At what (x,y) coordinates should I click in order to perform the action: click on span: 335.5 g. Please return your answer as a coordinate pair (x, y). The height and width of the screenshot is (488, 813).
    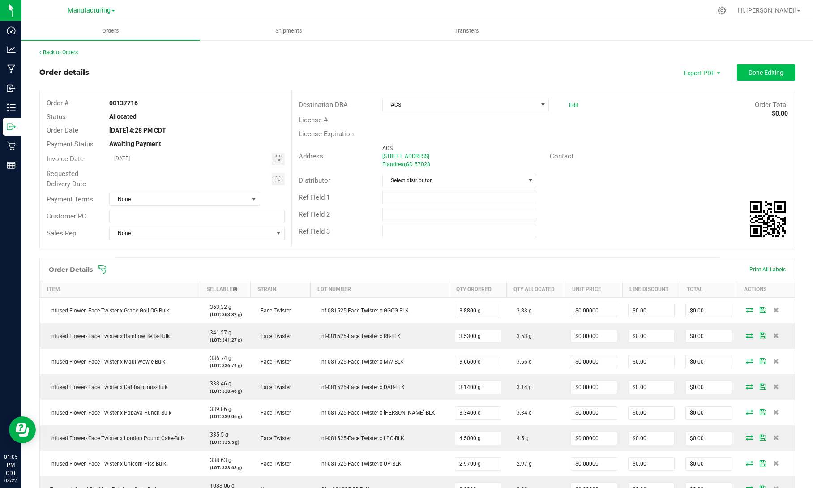
    Looking at the image, I should click on (217, 435).